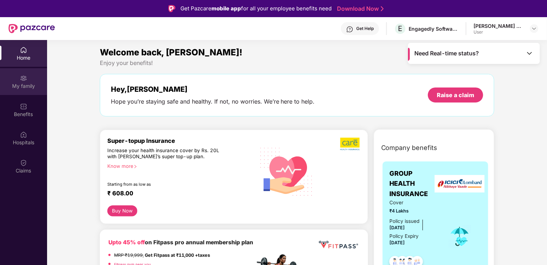 This screenshot has height=265, width=547. What do you see at coordinates (226, 8) in the screenshot?
I see `strong: mobile app` at bounding box center [226, 8].